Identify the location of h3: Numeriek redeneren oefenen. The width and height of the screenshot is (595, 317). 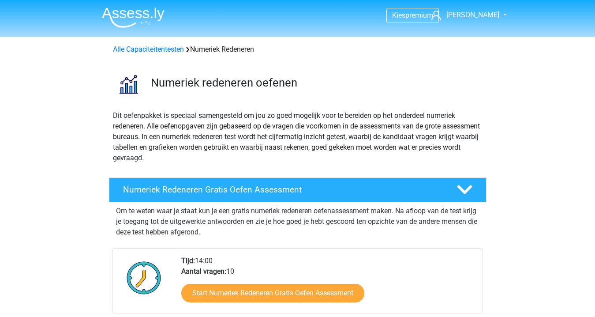
(315, 82).